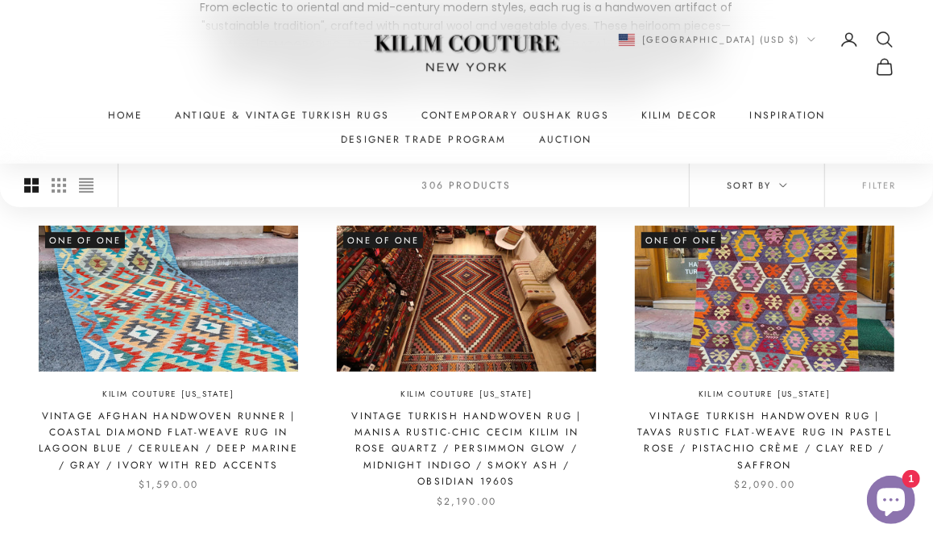  Describe the element at coordinates (566, 139) in the screenshot. I see `a: Auction` at that location.